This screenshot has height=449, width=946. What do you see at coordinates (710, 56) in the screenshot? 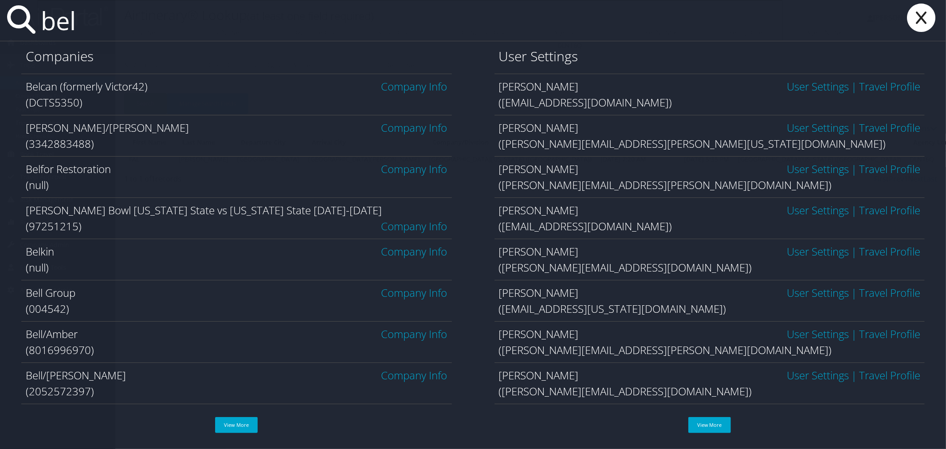
I see `h1: User Settings` at bounding box center [710, 56].